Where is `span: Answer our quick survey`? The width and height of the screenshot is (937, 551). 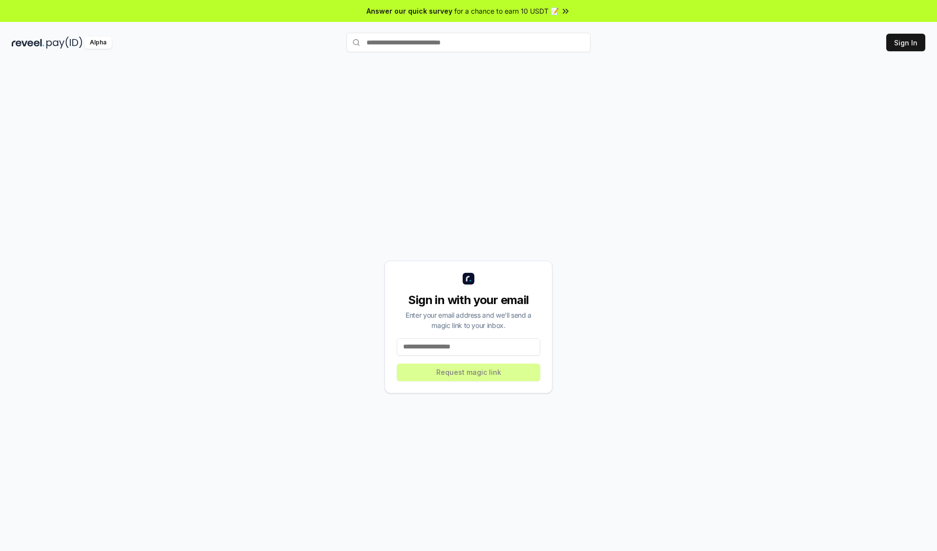 span: Answer our quick survey is located at coordinates (410, 11).